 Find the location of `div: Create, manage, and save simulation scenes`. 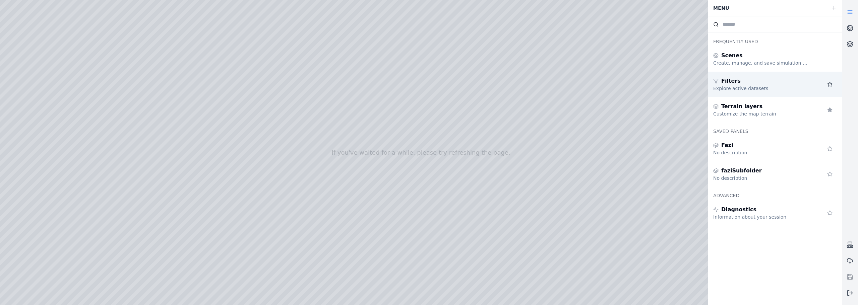

div: Create, manage, and save simulation scenes is located at coordinates (761, 63).